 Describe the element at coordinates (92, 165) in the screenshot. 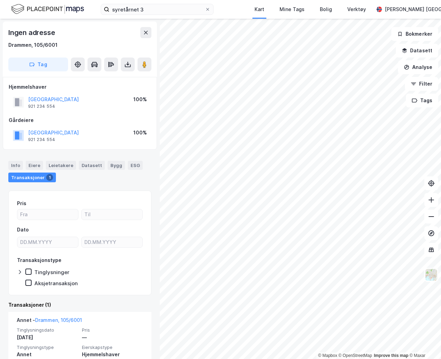

I see `div: Datasett` at that location.